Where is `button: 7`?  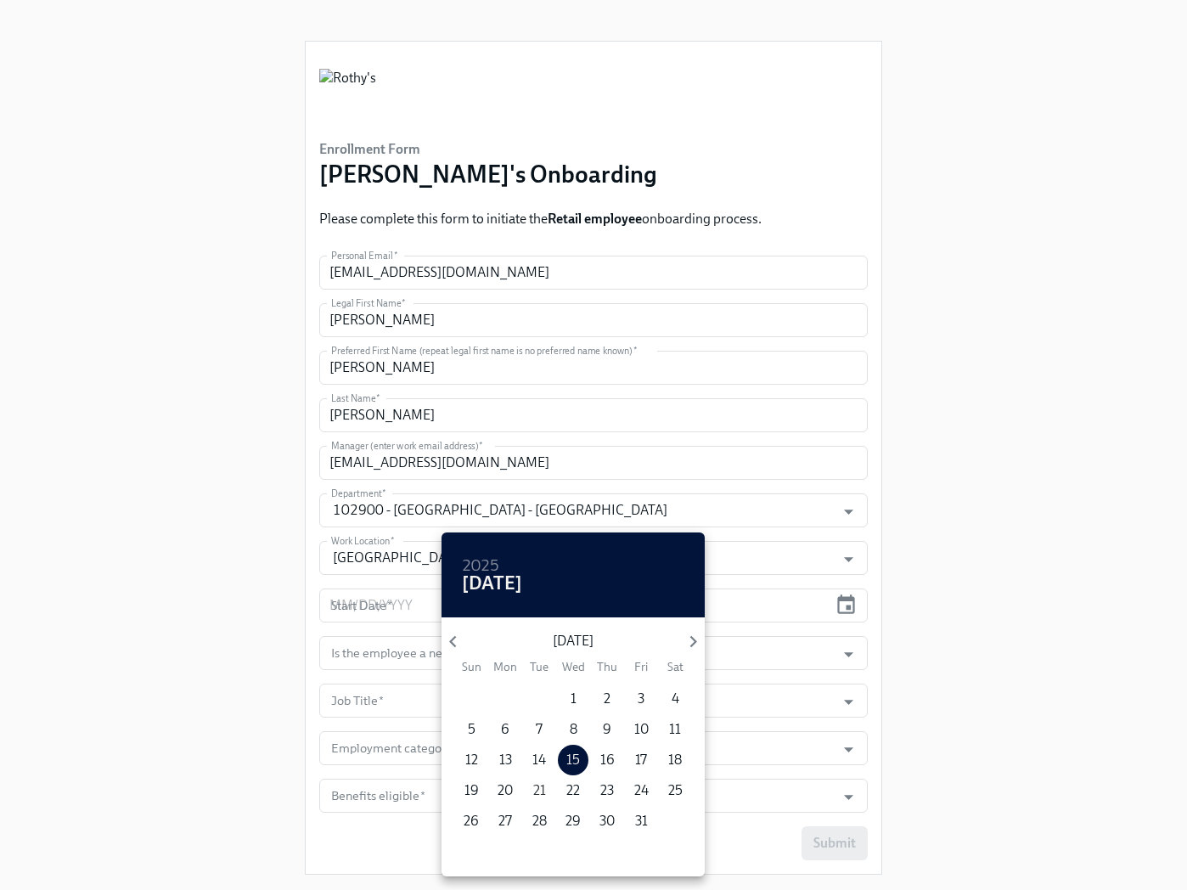 button: 7 is located at coordinates (539, 729).